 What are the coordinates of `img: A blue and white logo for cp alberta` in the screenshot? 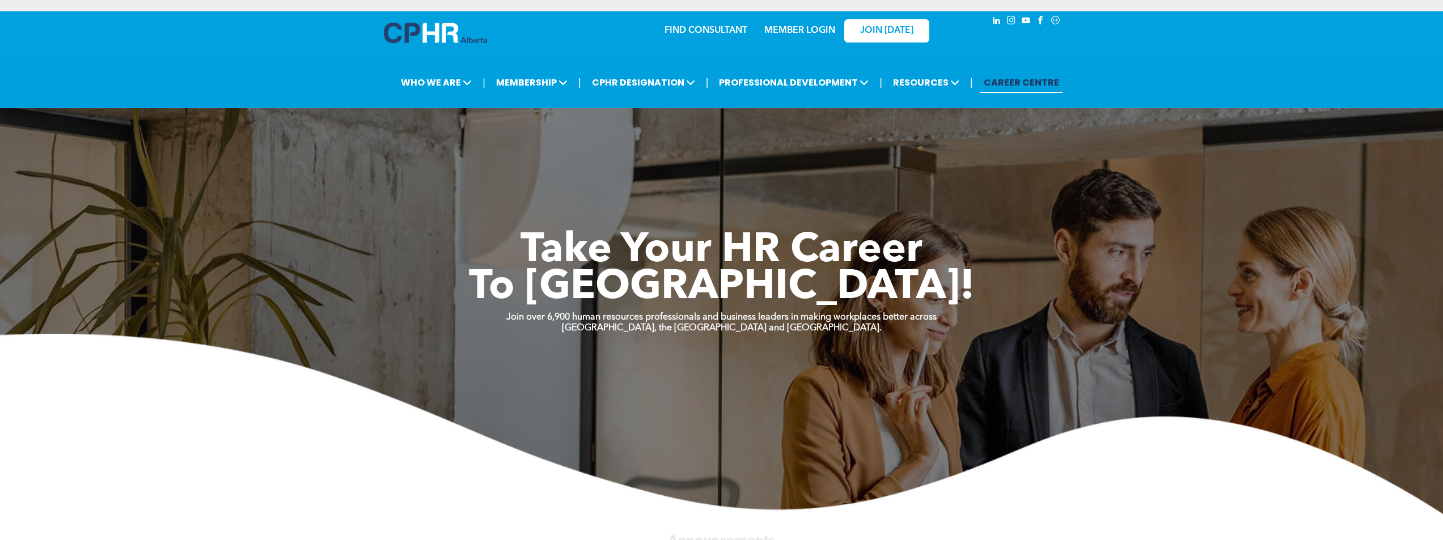 It's located at (435, 33).